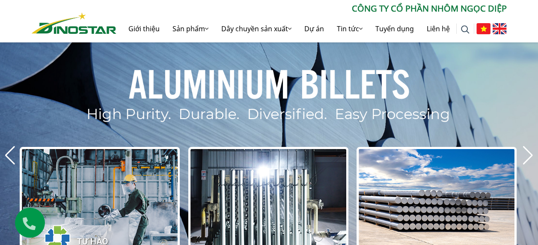  Describe the element at coordinates (314, 29) in the screenshot. I see `a: Dự án` at that location.